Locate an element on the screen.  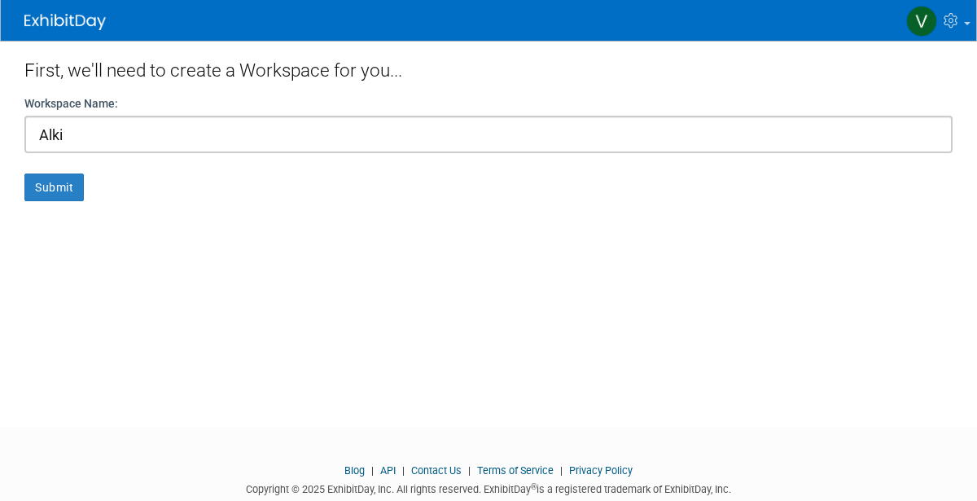
img: Veronika Kartavova is located at coordinates (921, 21).